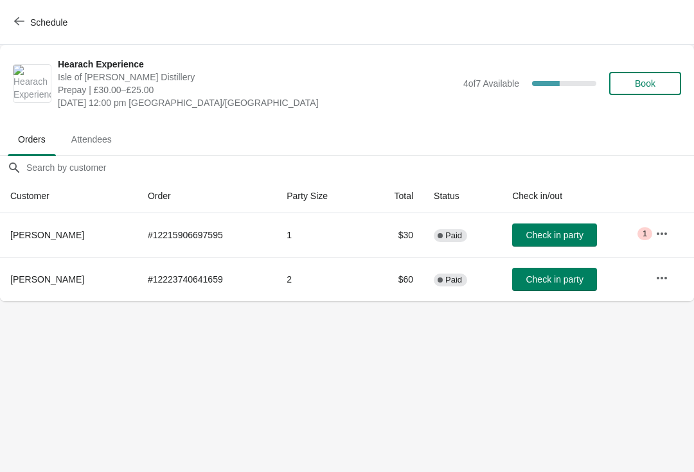  What do you see at coordinates (257, 90) in the screenshot?
I see `span: Prepay | £30.00–£25.00` at bounding box center [257, 90].